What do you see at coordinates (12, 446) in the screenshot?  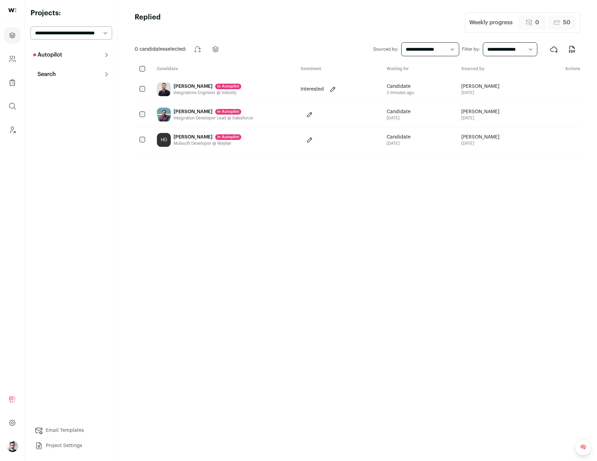 I see `button: Open dropdown` at bounding box center [12, 446].